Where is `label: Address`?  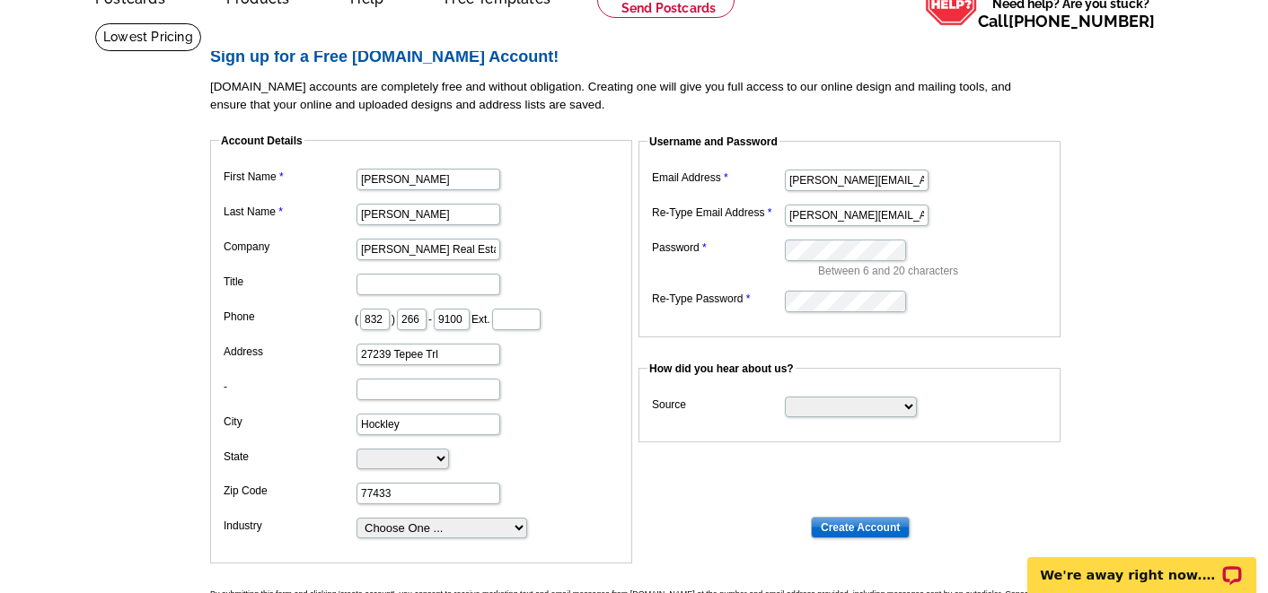 label: Address is located at coordinates (289, 352).